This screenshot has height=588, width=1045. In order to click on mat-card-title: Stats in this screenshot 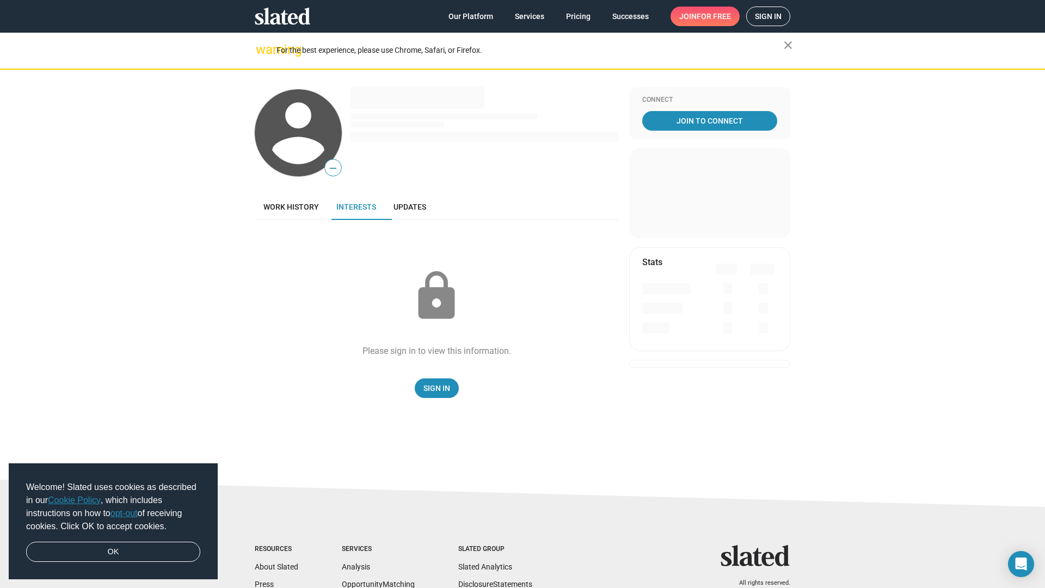, I will do `click(652, 262)`.